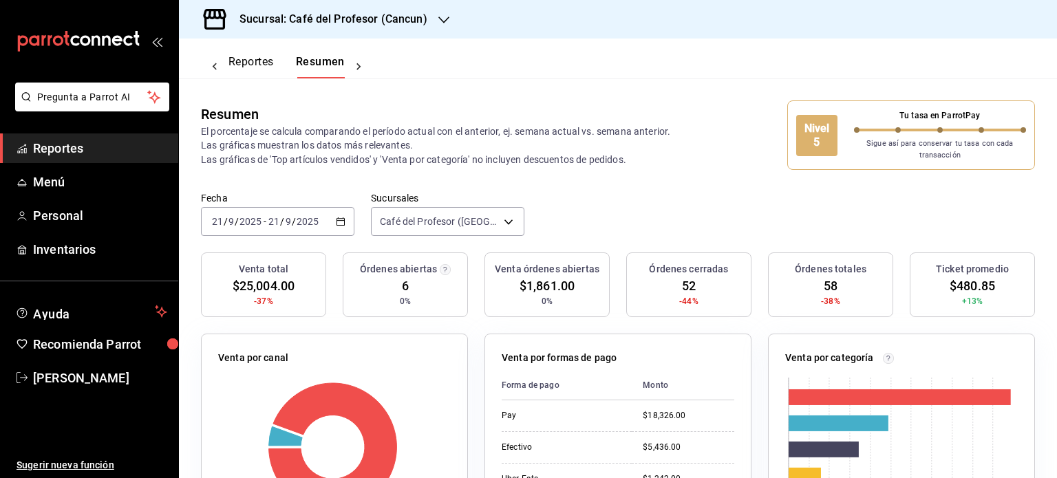 This screenshot has height=478, width=1057. Describe the element at coordinates (940, 149) in the screenshot. I see `p: Sigue así para conservar tu tasa con cada transacción` at that location.